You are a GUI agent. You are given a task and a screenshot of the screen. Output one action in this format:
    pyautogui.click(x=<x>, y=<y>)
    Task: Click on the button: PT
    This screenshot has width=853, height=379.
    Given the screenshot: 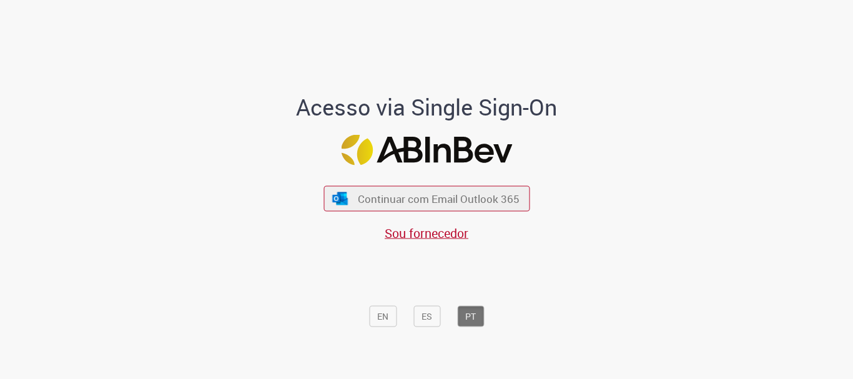 What is the action you would take?
    pyautogui.click(x=470, y=317)
    